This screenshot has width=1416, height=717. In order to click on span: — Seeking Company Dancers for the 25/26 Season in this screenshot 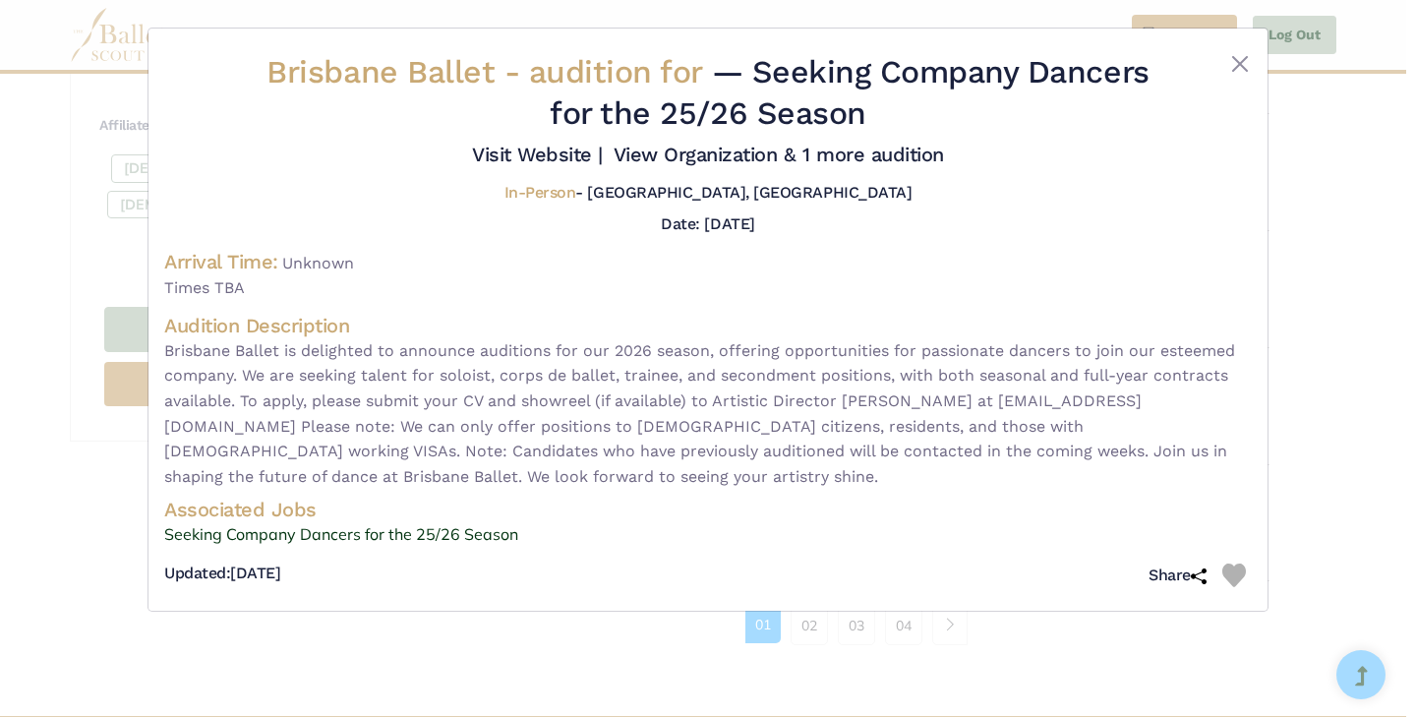, I will do `click(849, 92)`.